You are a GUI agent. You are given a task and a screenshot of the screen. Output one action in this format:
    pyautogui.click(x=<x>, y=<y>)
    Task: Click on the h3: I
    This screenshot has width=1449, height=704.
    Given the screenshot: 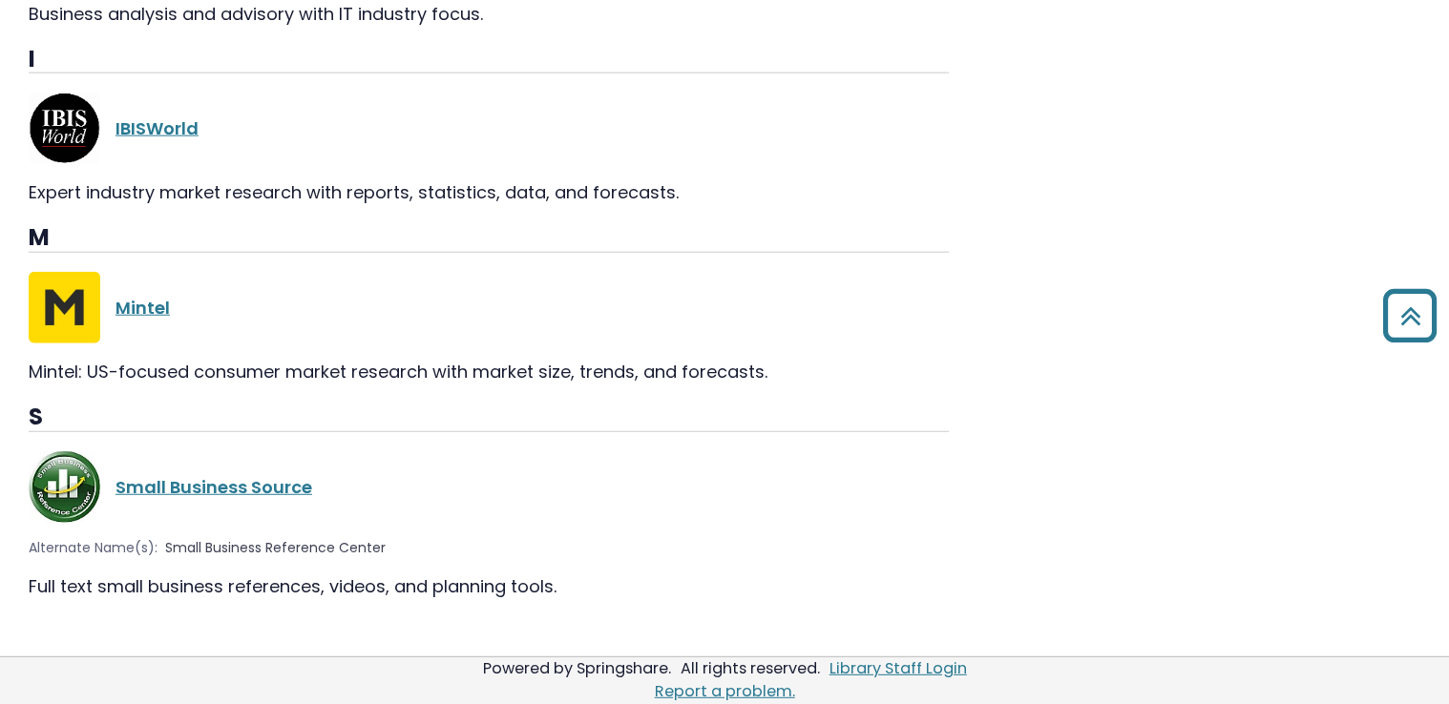 What is the action you would take?
    pyautogui.click(x=489, y=60)
    